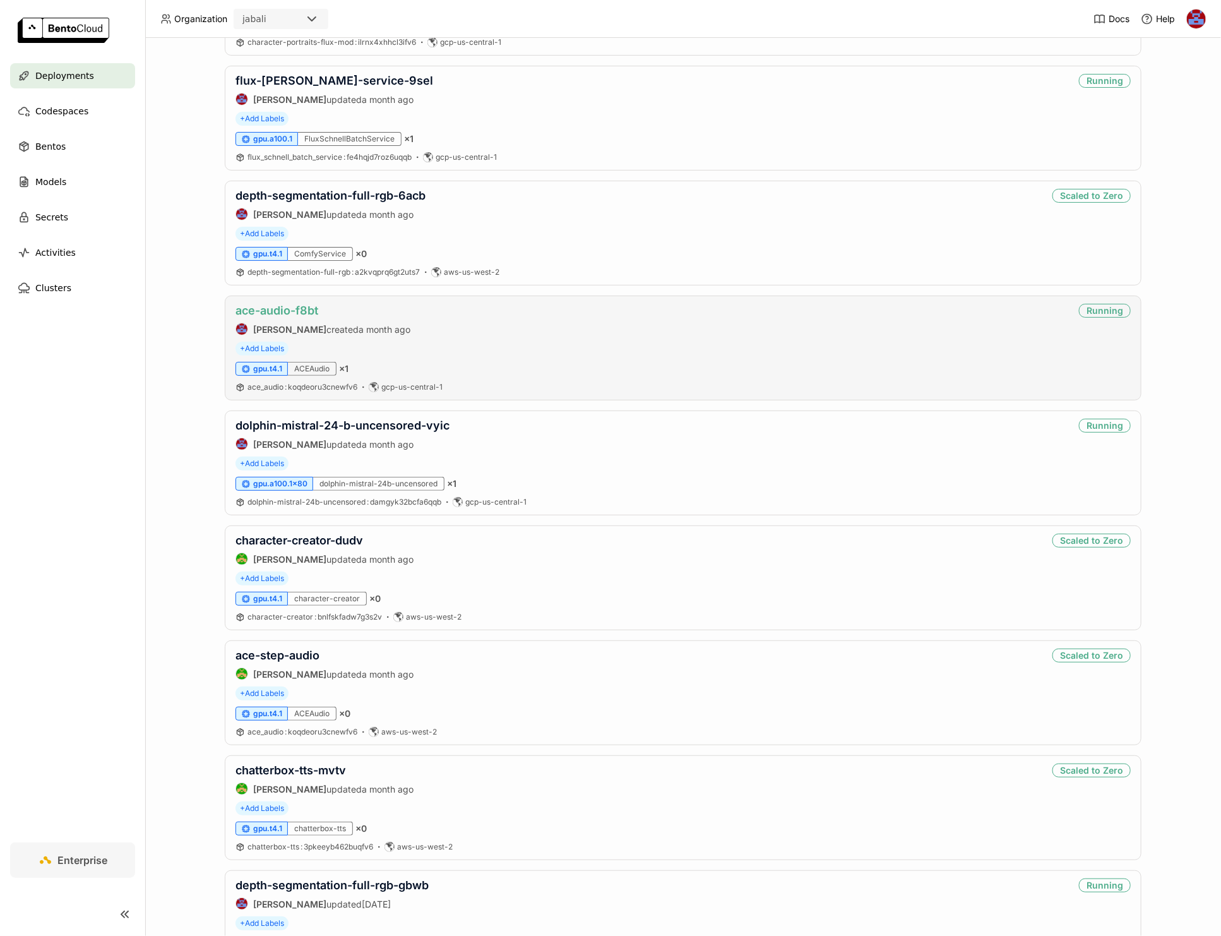  I want to click on span: Bentos, so click(51, 146).